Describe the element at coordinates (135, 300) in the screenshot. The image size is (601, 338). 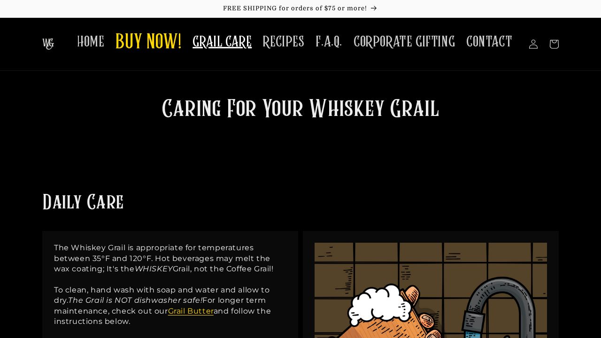
I see `em: The Grail is NOT dishwasher safe!` at that location.